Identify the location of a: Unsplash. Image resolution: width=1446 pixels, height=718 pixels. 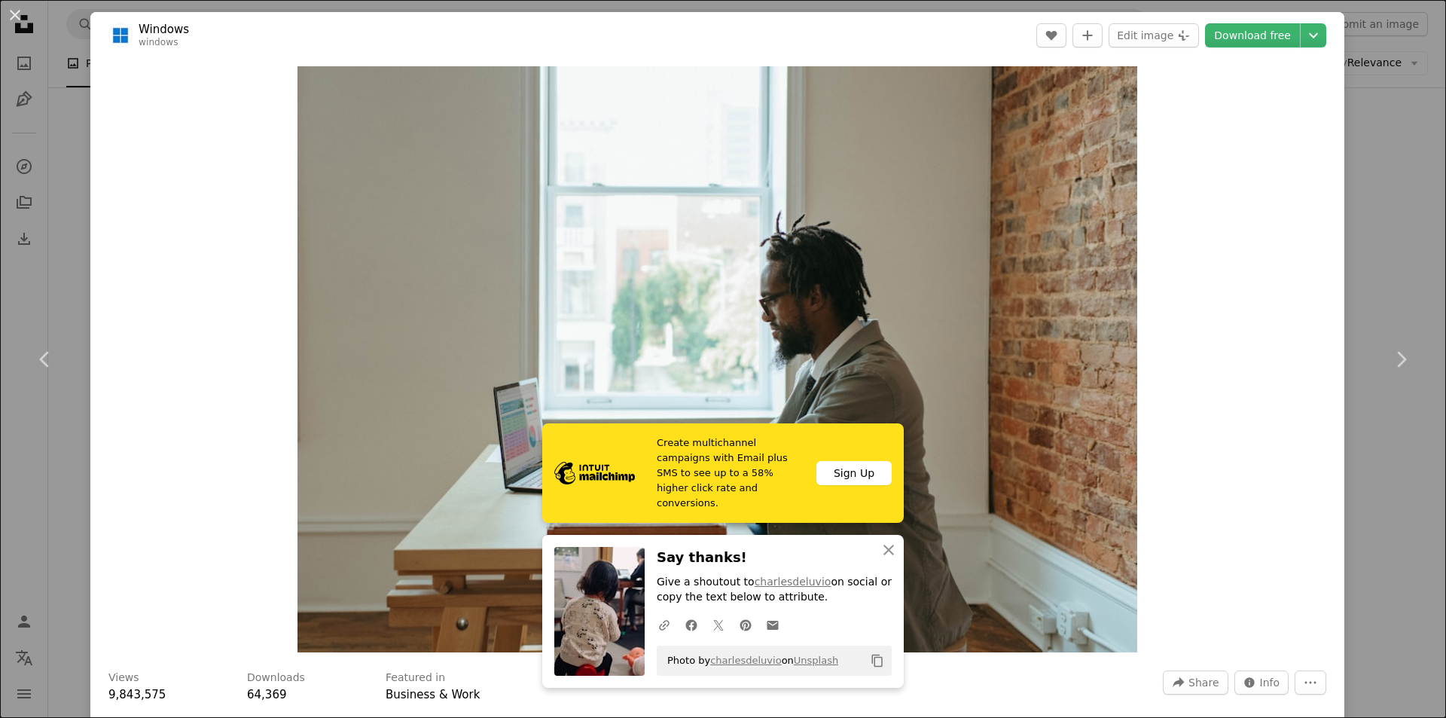
(816, 660).